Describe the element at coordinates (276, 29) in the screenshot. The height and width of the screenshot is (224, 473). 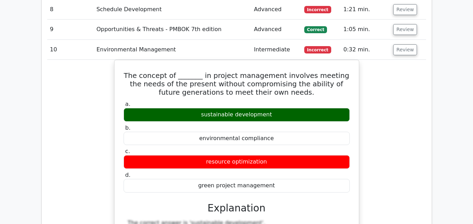
I see `td: Advanced` at that location.